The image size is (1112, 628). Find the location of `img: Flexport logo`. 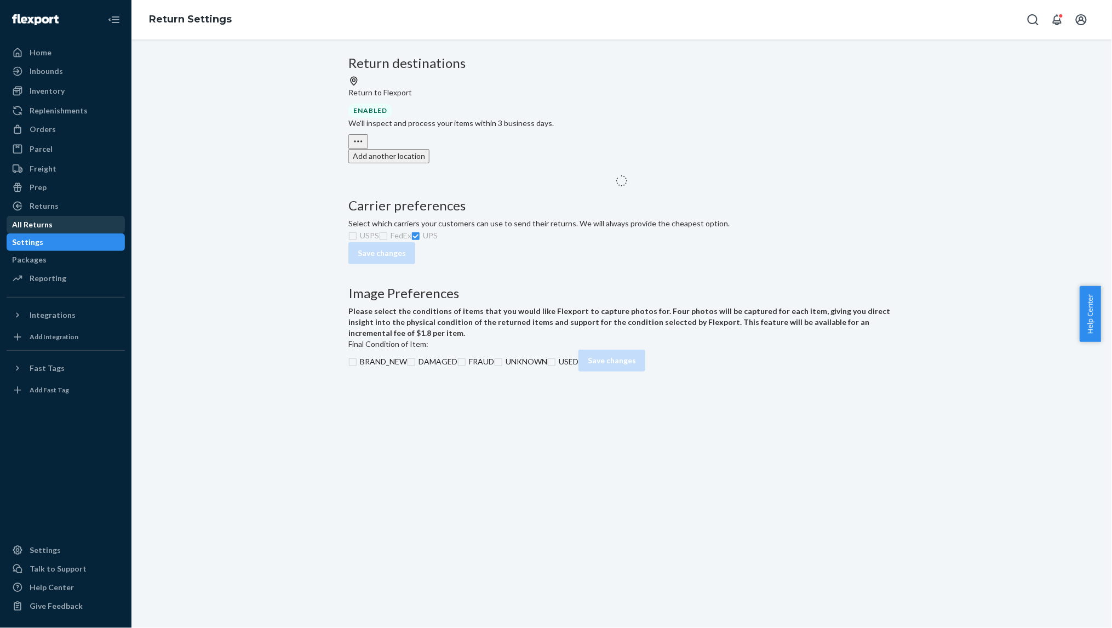

img: Flexport logo is located at coordinates (35, 20).